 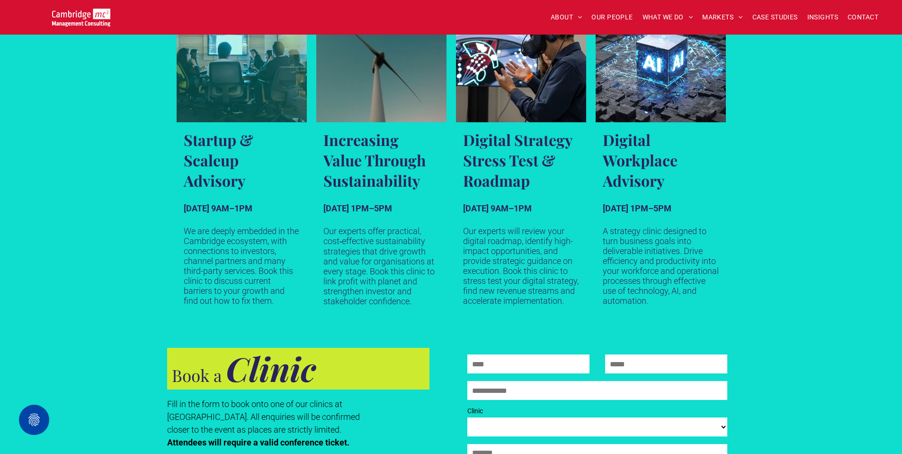 I want to click on a: Middle-aged man wearing VR headset interacts infront of a tech dashboard, so click(x=521, y=63).